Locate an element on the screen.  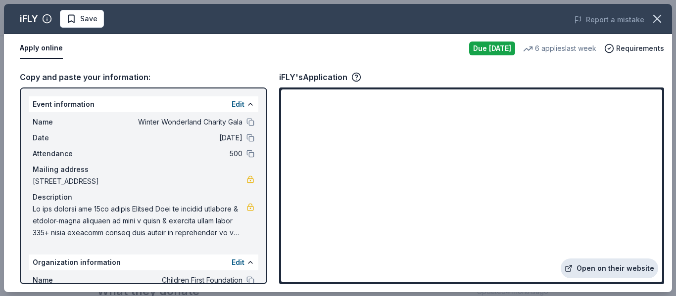
div: Mailing address is located at coordinates (143, 170).